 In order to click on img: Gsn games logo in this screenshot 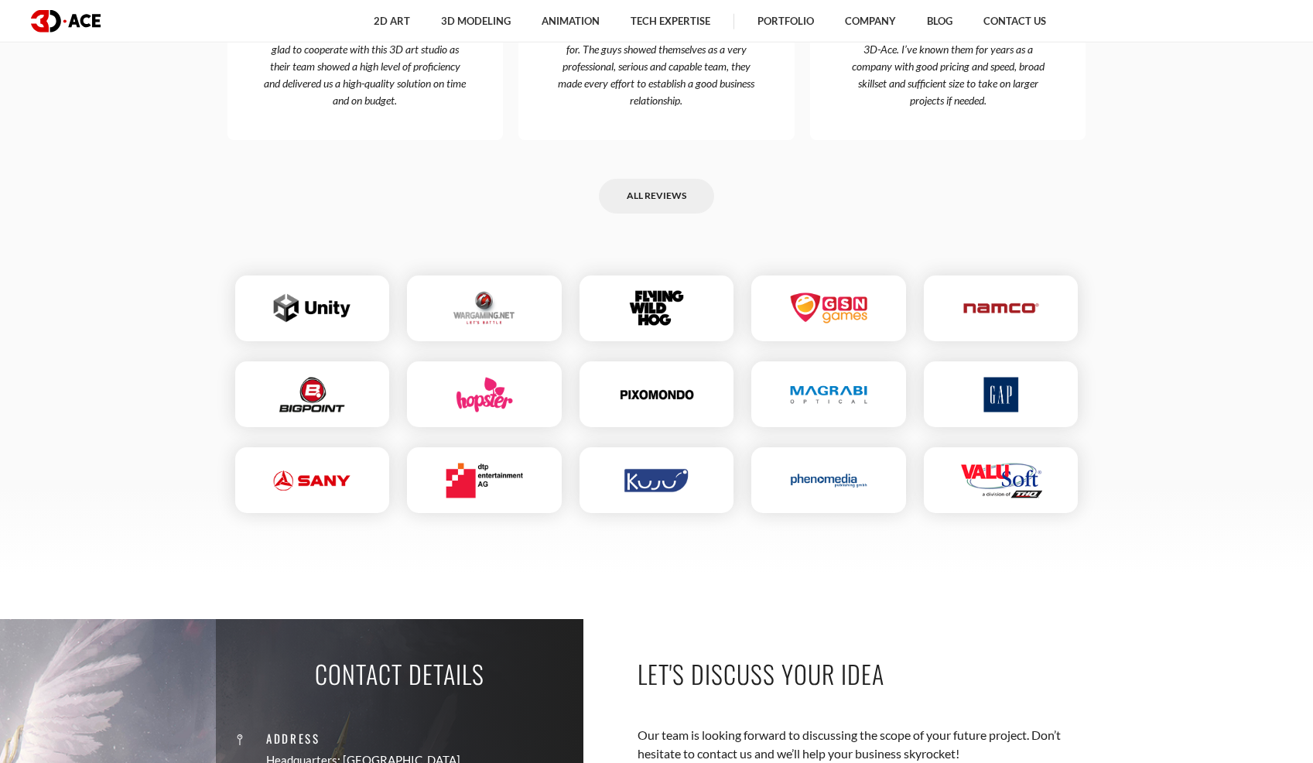, I will do `click(829, 308)`.